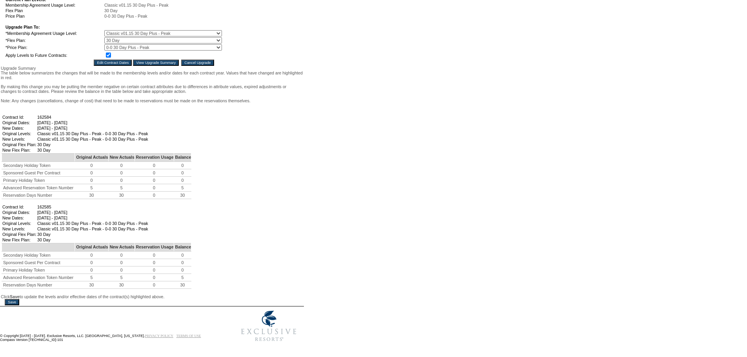  What do you see at coordinates (15, 297) in the screenshot?
I see `b: Save` at bounding box center [15, 297].